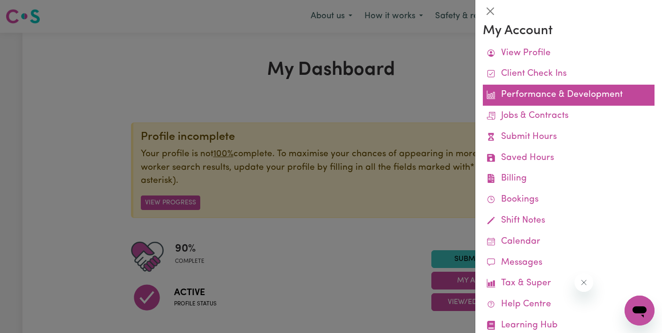 Image resolution: width=662 pixels, height=333 pixels. What do you see at coordinates (31, 10) in the screenshot?
I see `span: Need any help?` at bounding box center [31, 10].